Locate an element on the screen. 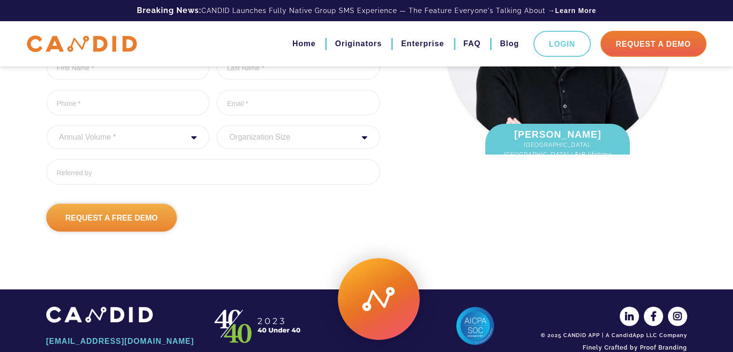 This screenshot has width=733, height=352. a: Blog is located at coordinates (510, 44).